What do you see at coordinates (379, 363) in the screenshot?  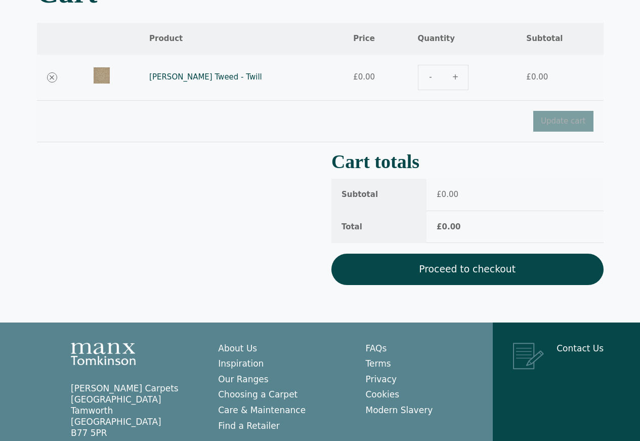 I see `a: Terms` at bounding box center [379, 363].